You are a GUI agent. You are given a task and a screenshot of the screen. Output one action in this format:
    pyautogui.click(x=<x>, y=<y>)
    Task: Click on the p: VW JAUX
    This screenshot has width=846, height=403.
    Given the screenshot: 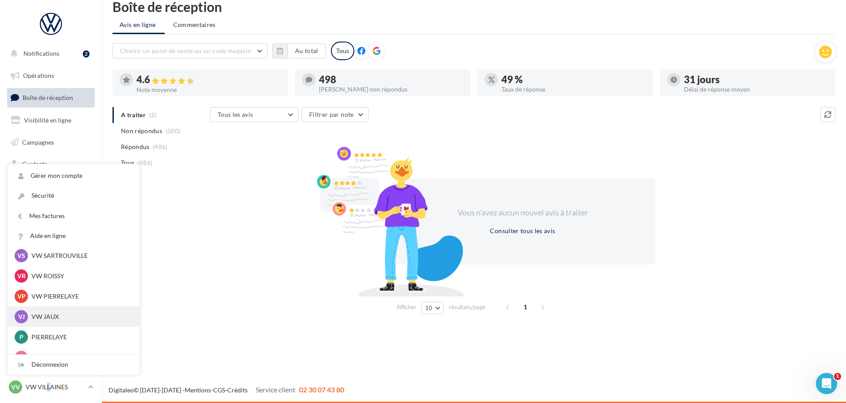 What is the action you would take?
    pyautogui.click(x=80, y=317)
    